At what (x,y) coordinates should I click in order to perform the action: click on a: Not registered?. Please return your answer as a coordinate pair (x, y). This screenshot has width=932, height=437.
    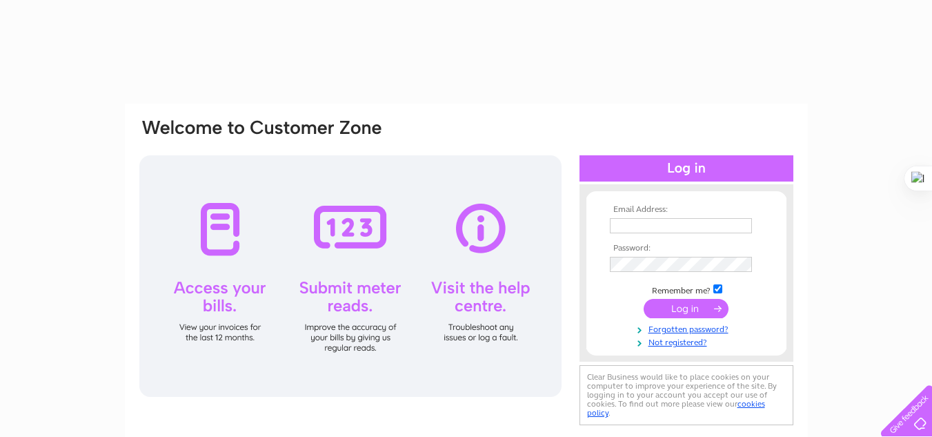
    Looking at the image, I should click on (688, 341).